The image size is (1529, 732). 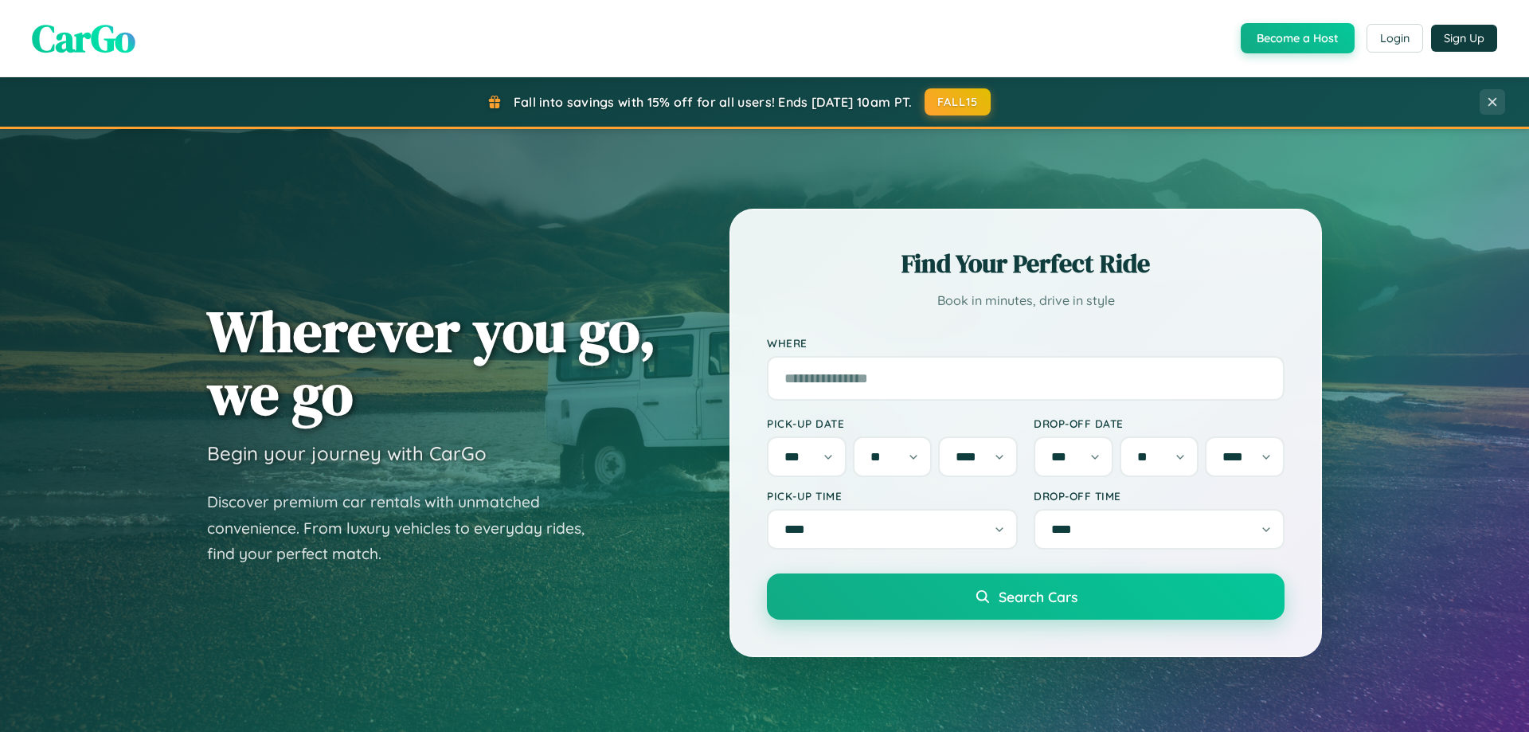 What do you see at coordinates (1159, 495) in the screenshot?
I see `label: Drop-off Time` at bounding box center [1159, 495].